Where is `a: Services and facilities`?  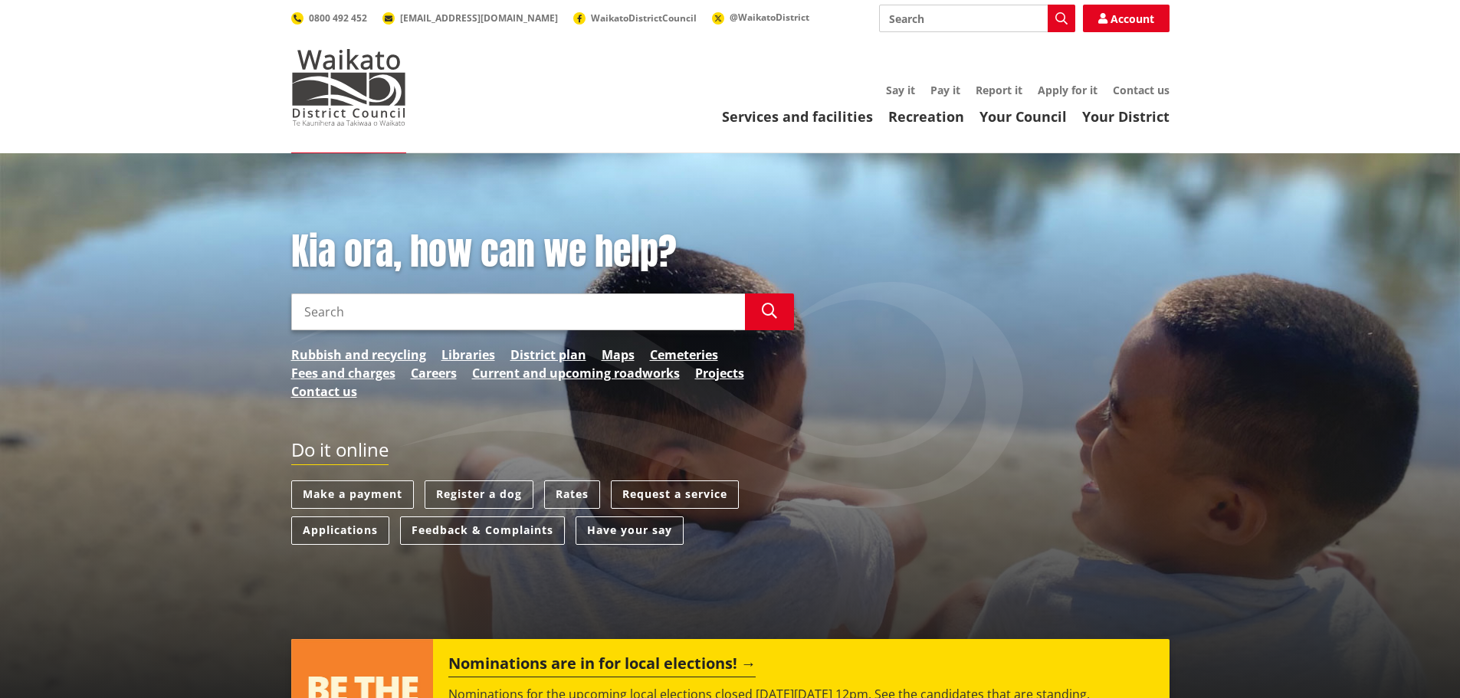
a: Services and facilities is located at coordinates (797, 116).